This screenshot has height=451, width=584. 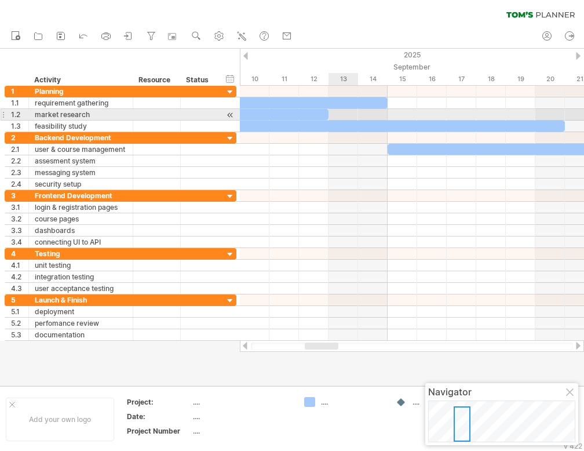 I want to click on div: 1.3, so click(x=20, y=126).